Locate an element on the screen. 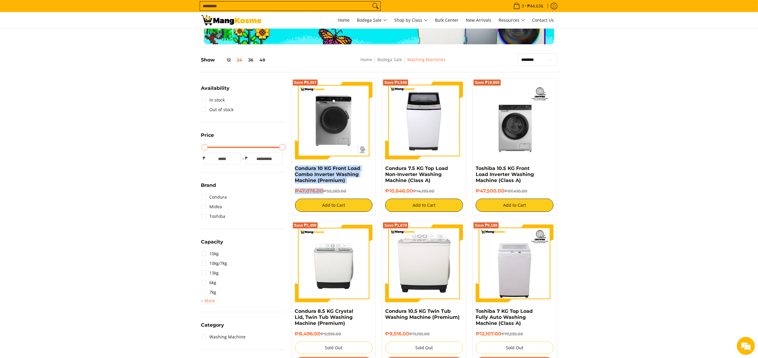 The image size is (758, 358). del: ₱67,495.00 is located at coordinates (516, 191).